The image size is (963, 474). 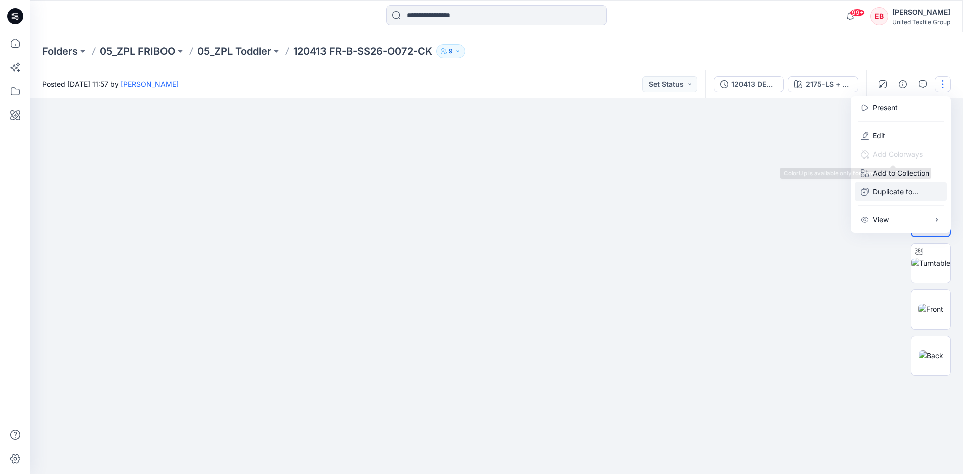 What do you see at coordinates (895, 191) in the screenshot?
I see `p: Duplicate to...` at bounding box center [895, 191].